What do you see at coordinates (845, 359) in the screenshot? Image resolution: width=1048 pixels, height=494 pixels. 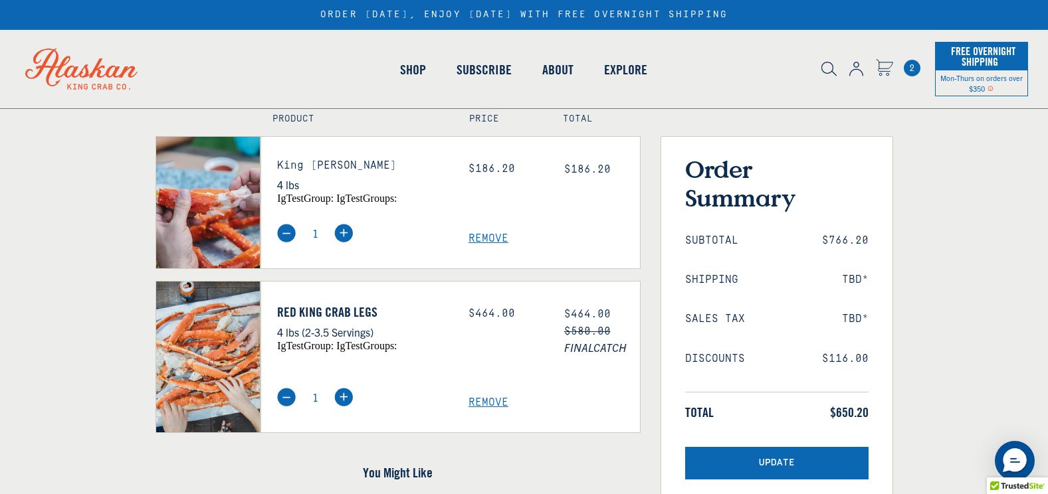 I see `span: $116.00` at bounding box center [845, 359].